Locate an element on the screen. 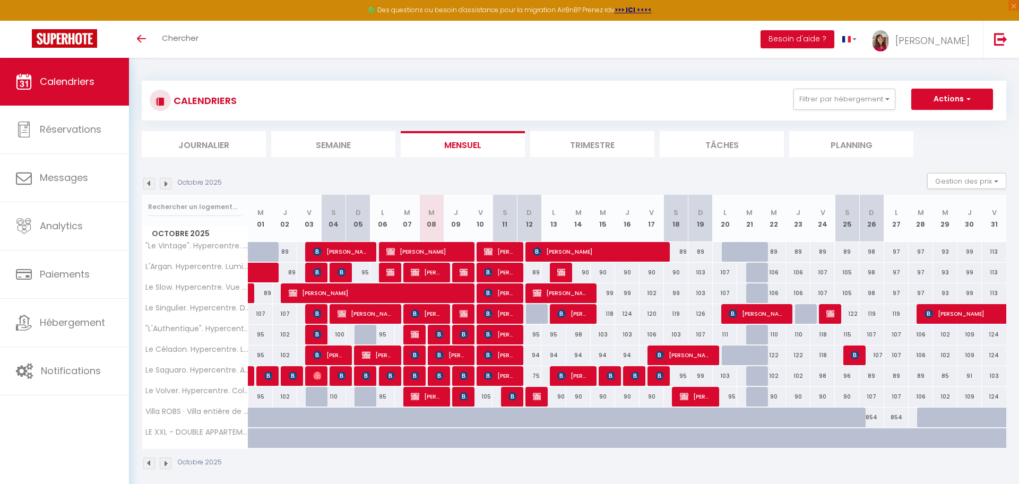 The height and width of the screenshot is (484, 1019). th: 10 is located at coordinates (480, 218).